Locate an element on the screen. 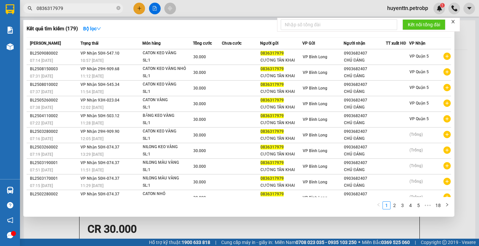 This screenshot has width=479, height=246. span: Kết nối tổng đài is located at coordinates (424, 25).